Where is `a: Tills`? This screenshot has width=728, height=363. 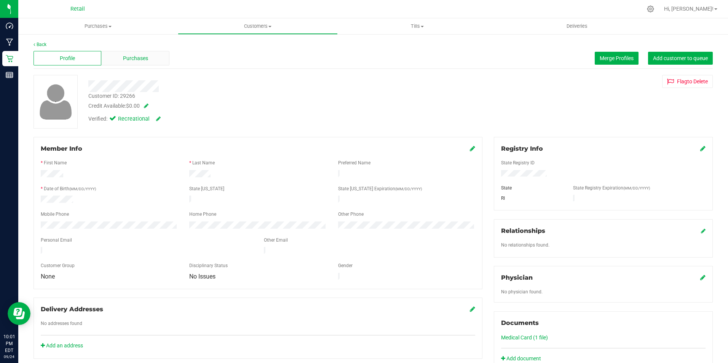 a: Tills is located at coordinates (417, 26).